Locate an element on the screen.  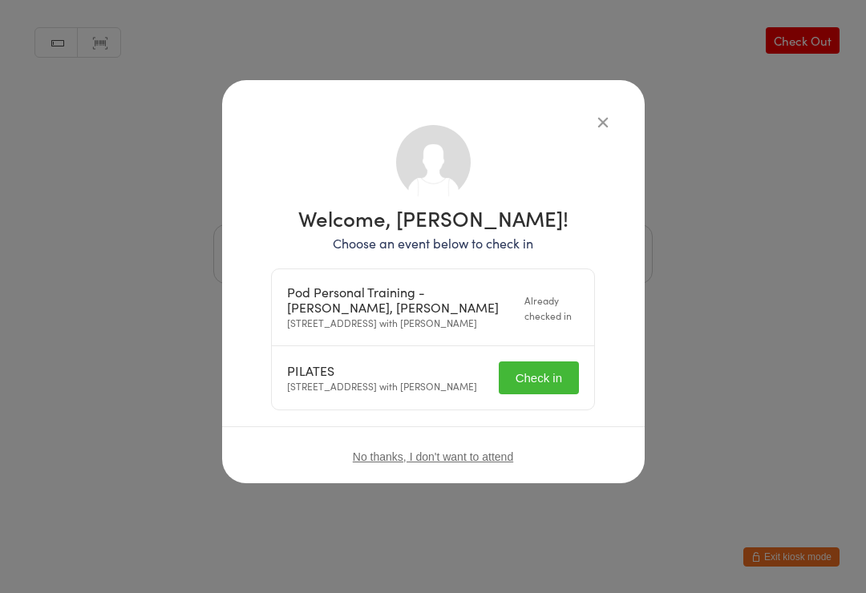
p: Choose an event below to check in is located at coordinates (433, 243).